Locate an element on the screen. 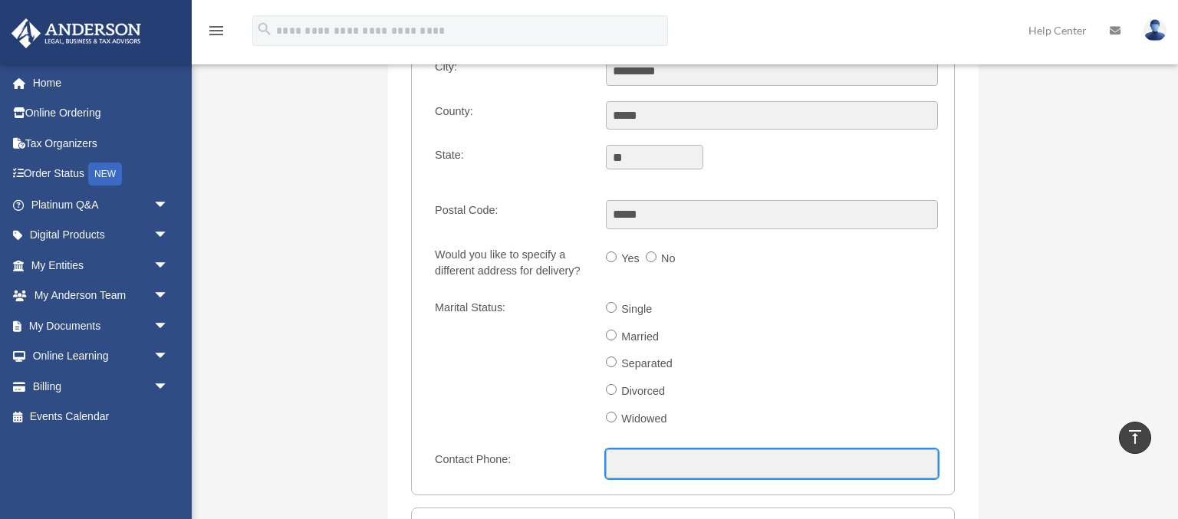 Image resolution: width=1178 pixels, height=519 pixels. label: Divorced is located at coordinates (643, 392).